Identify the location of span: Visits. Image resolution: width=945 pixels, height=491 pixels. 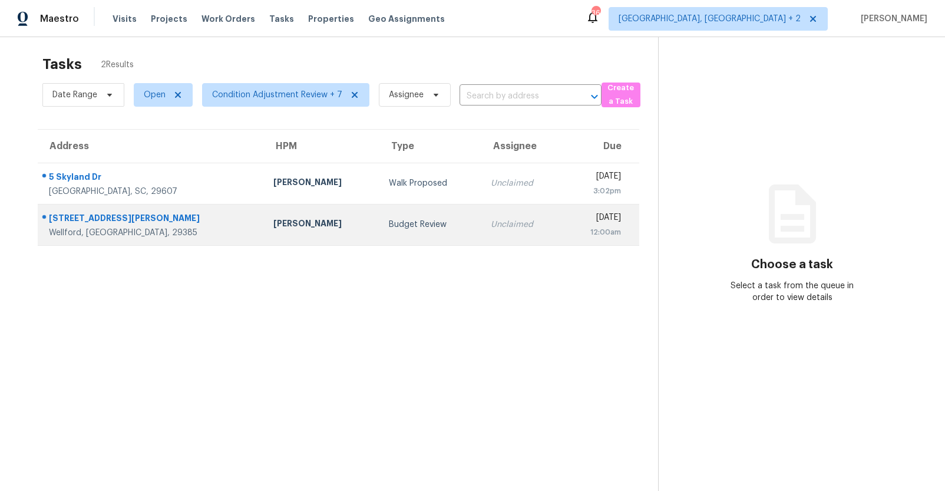
(124, 19).